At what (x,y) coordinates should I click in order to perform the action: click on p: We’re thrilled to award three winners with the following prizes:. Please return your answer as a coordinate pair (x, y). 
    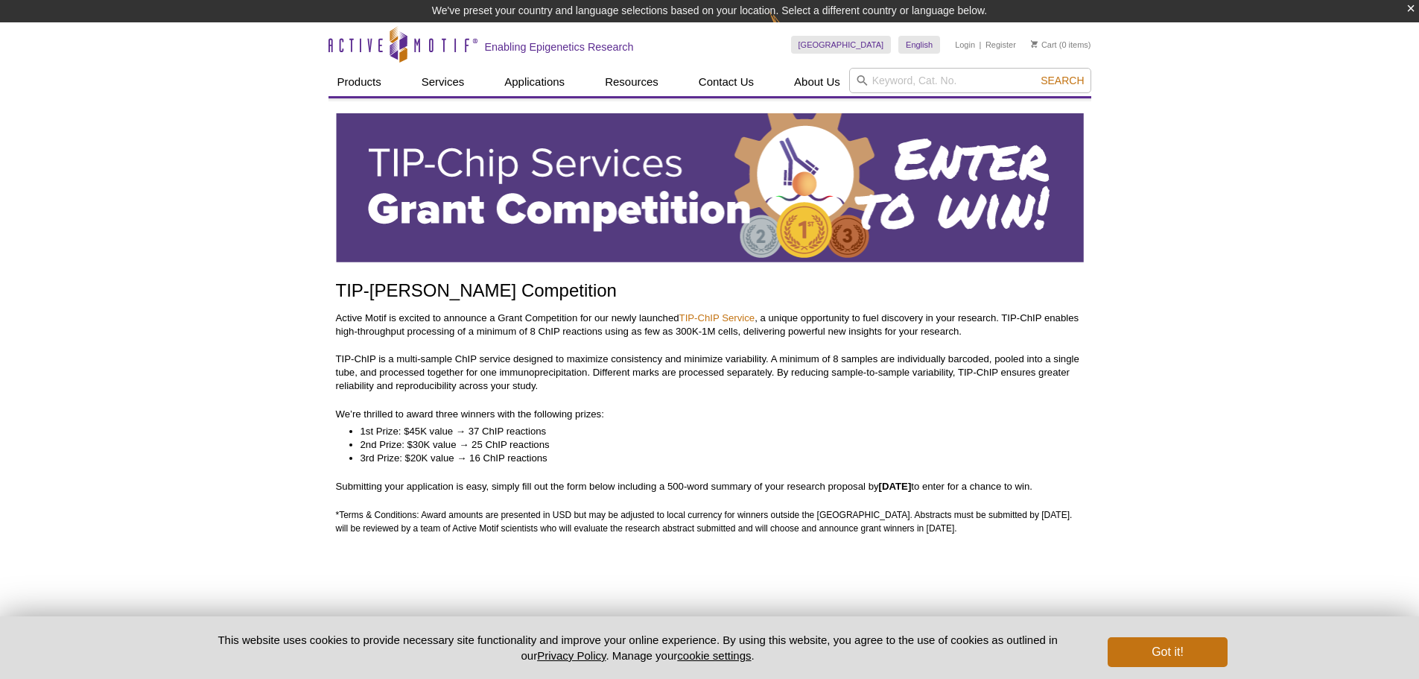
    Looking at the image, I should click on (710, 414).